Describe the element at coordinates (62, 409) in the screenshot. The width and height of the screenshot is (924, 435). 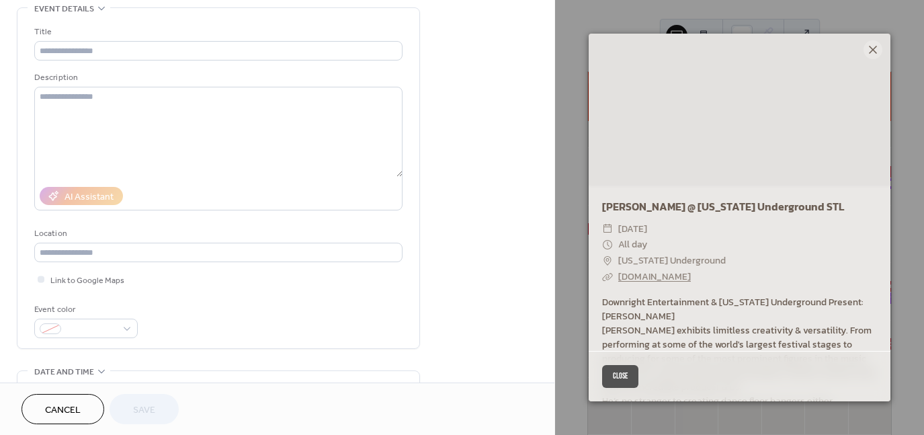
I see `button: Cancel` at that location.